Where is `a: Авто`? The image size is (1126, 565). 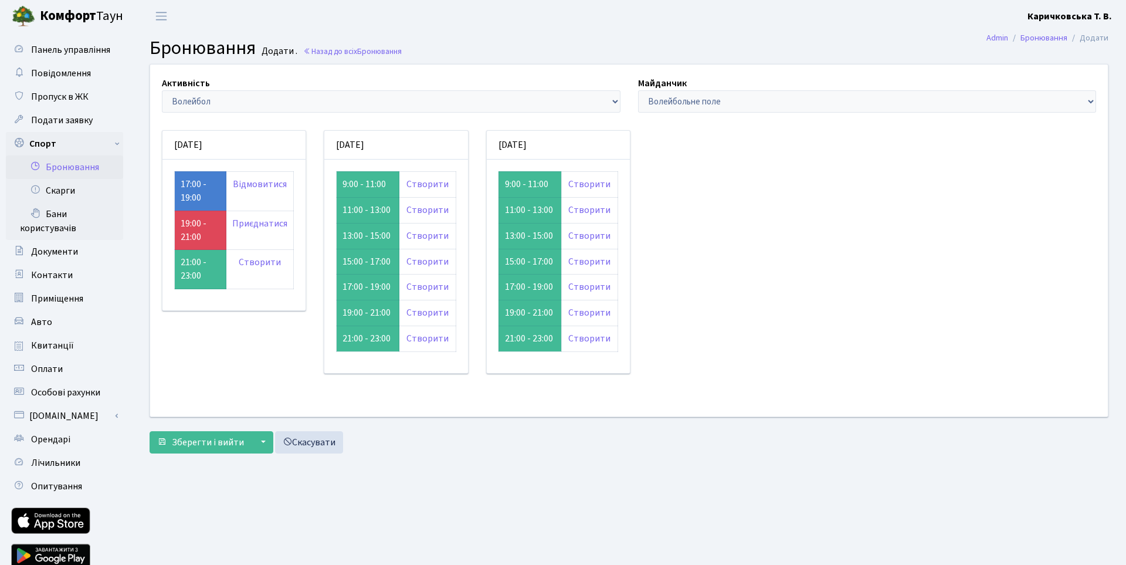
a: Авто is located at coordinates (65, 322).